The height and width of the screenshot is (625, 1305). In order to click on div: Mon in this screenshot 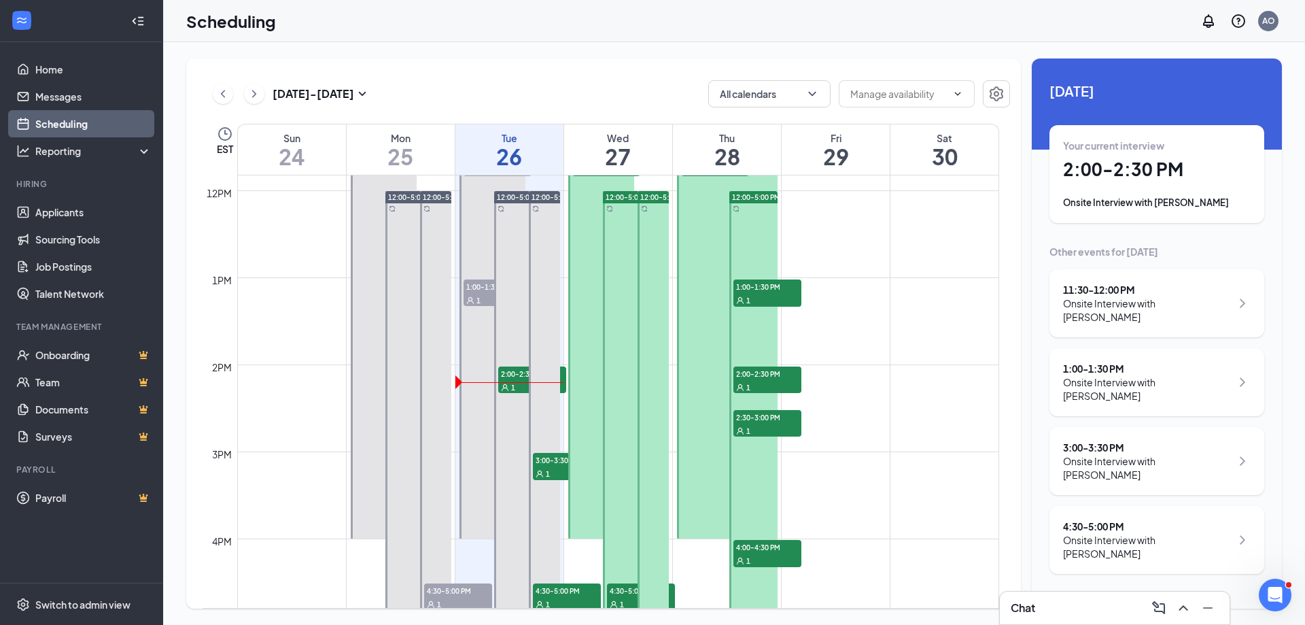, I will do `click(400, 138)`.